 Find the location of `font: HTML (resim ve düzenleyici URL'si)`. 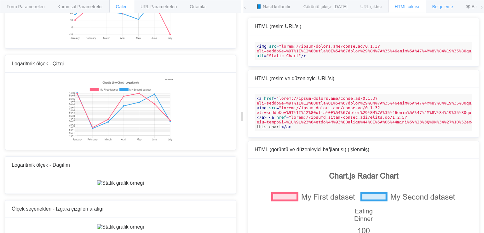

font: HTML (resim ve düzenleyici URL'si) is located at coordinates (294, 78).